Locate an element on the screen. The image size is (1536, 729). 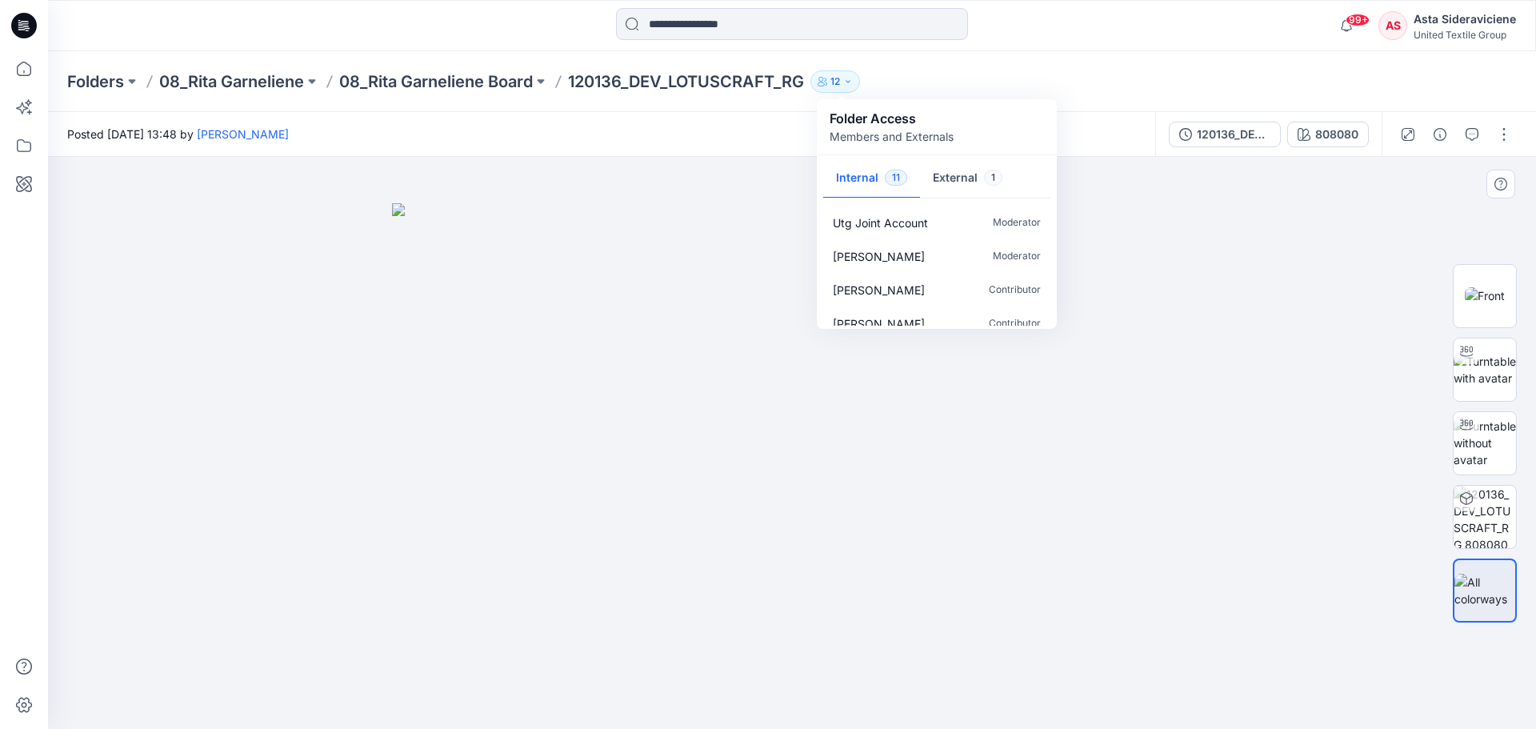
span: 99+ is located at coordinates (1358, 20).